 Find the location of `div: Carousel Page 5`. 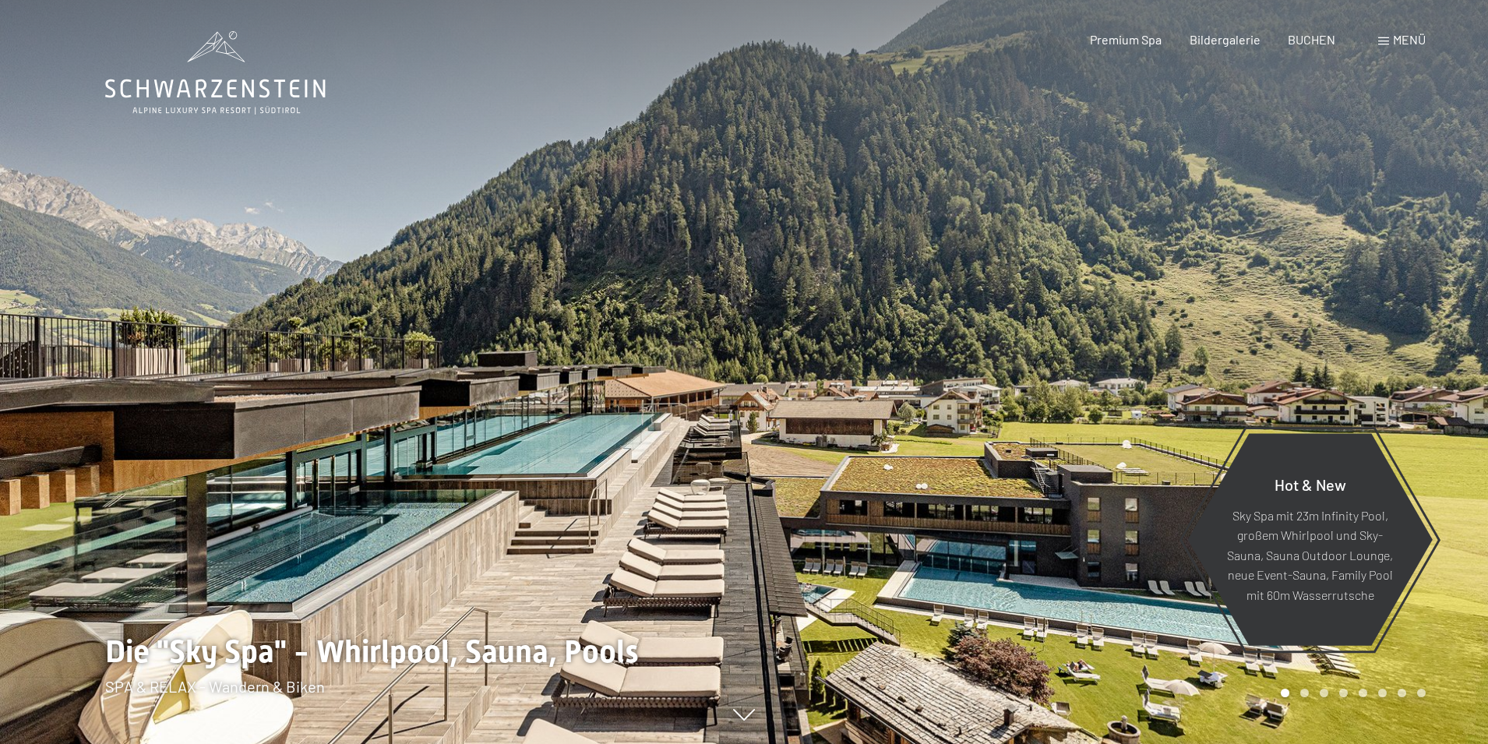

div: Carousel Page 5 is located at coordinates (1362, 692).